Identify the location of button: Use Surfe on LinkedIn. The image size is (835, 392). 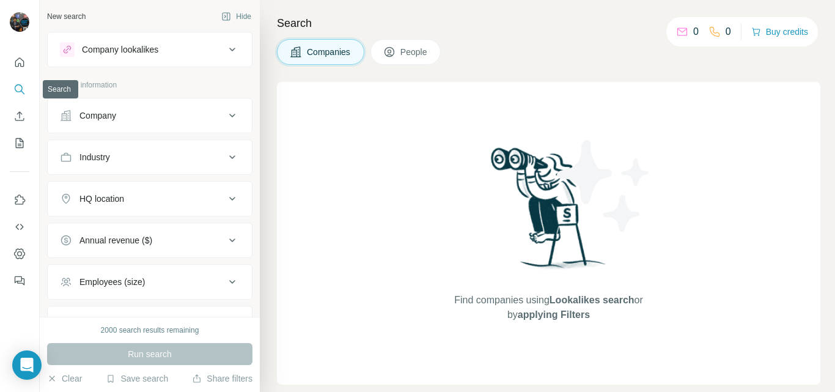
(20, 200).